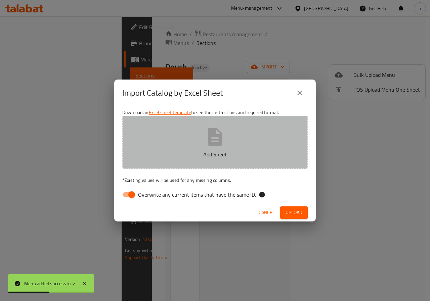 This screenshot has height=301, width=430. Describe the element at coordinates (294, 213) in the screenshot. I see `button: Upload` at that location.